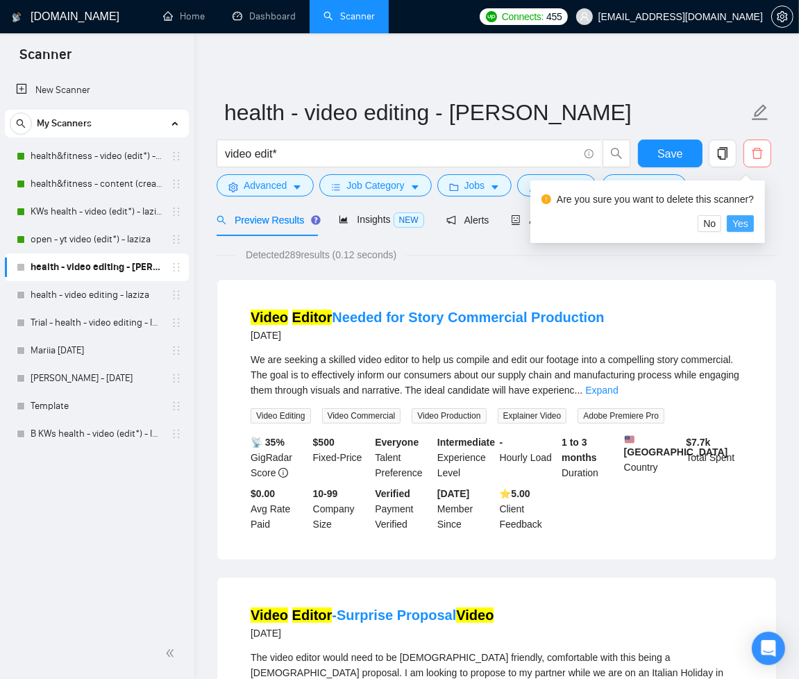 The width and height of the screenshot is (799, 679). What do you see at coordinates (585, 17) in the screenshot?
I see `span: user` at bounding box center [585, 17].